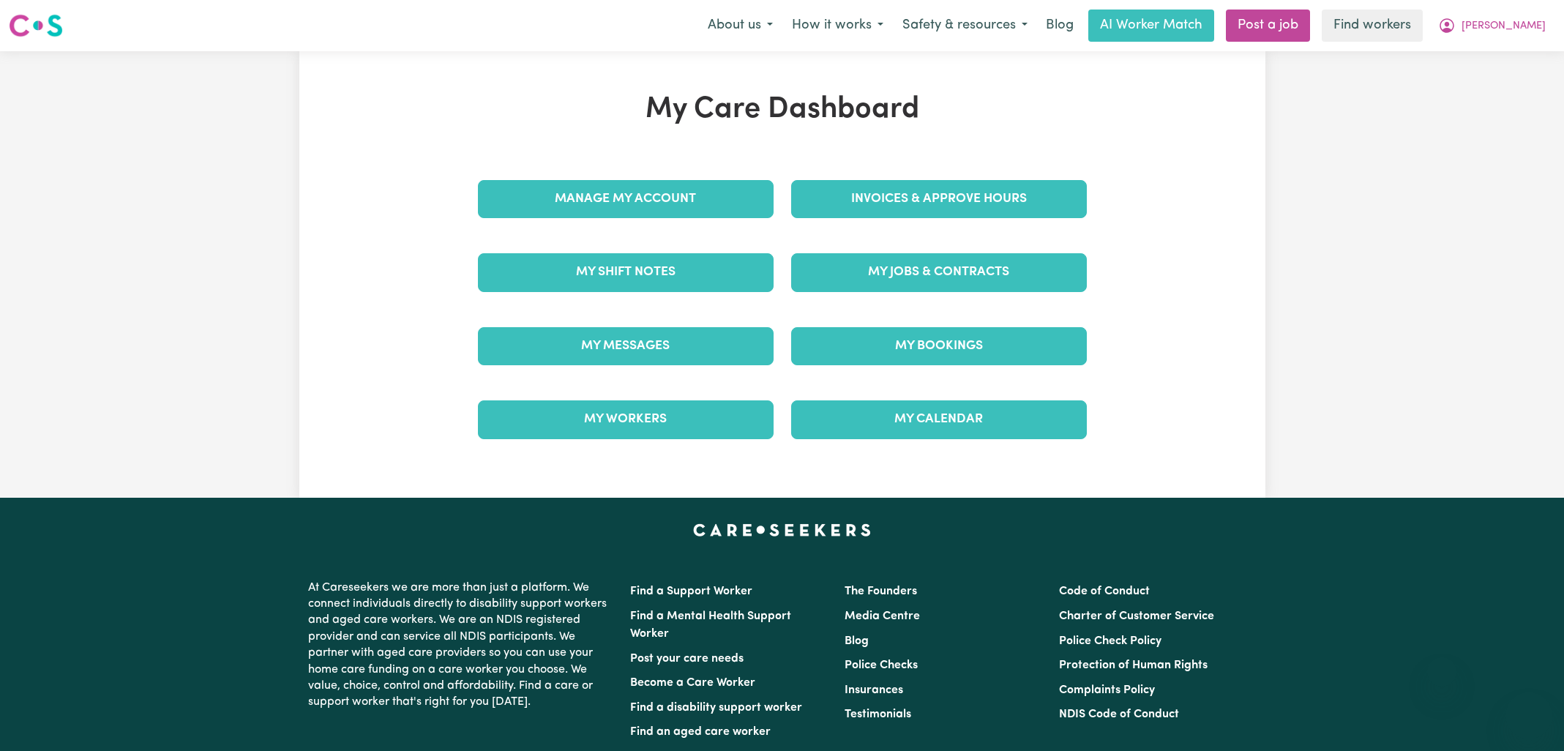  I want to click on a: Testimonials, so click(878, 714).